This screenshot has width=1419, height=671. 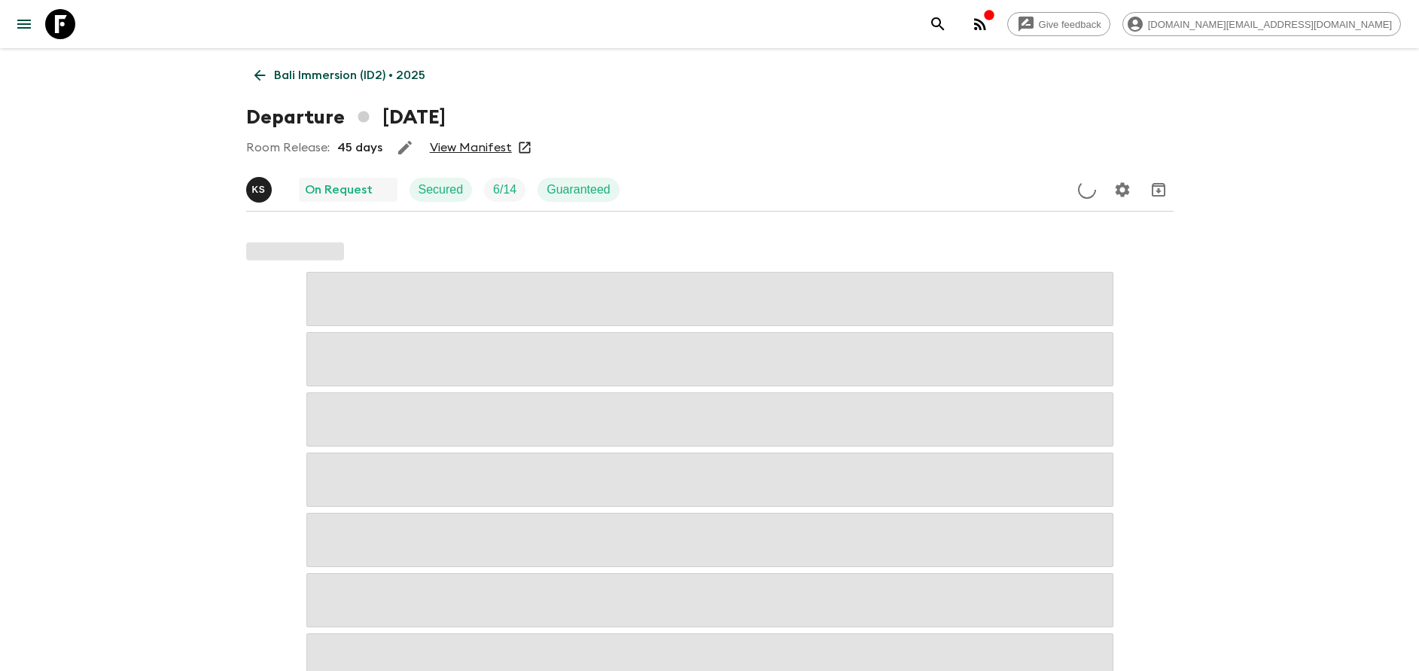 I want to click on p: Bali Immersion (ID2) • 2025, so click(x=349, y=75).